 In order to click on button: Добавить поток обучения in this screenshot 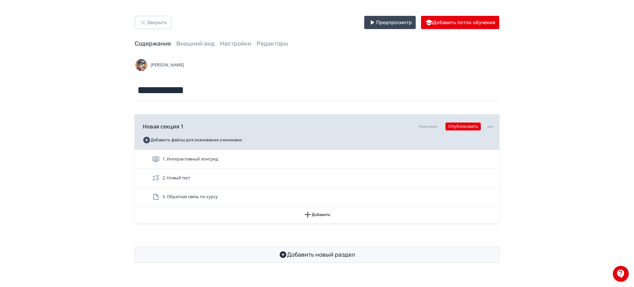, I will do `click(460, 22)`.